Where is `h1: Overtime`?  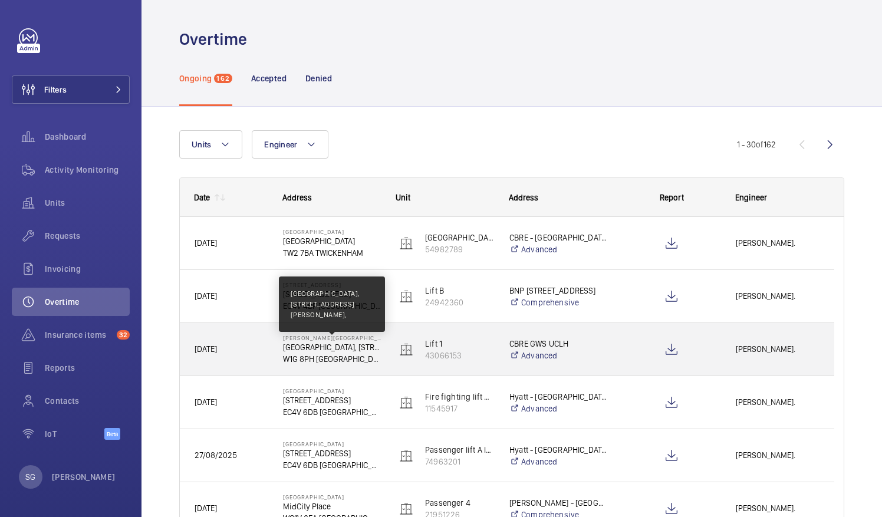 h1: Overtime is located at coordinates (216, 39).